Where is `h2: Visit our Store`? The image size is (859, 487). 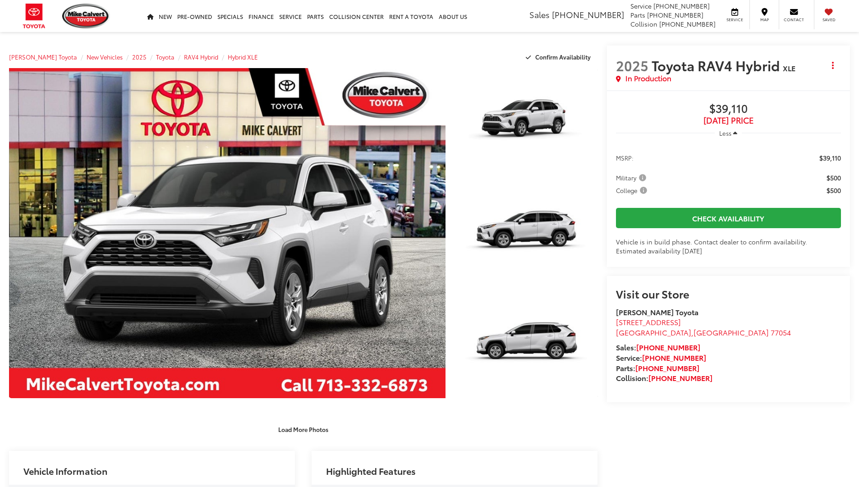
h2: Visit our Store is located at coordinates (729, 294).